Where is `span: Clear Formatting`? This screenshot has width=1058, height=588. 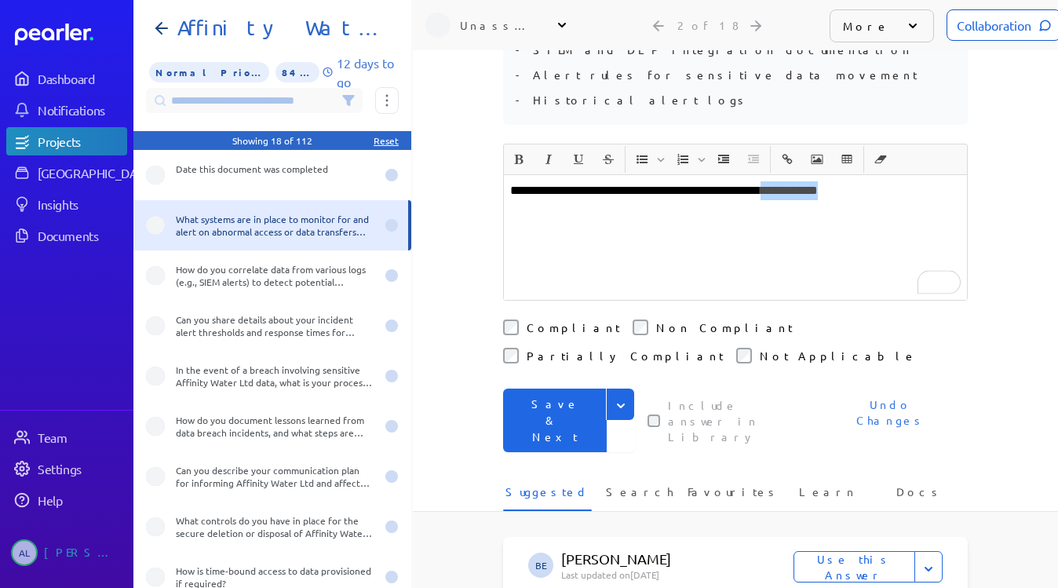 span: Clear Formatting is located at coordinates (881, 159).